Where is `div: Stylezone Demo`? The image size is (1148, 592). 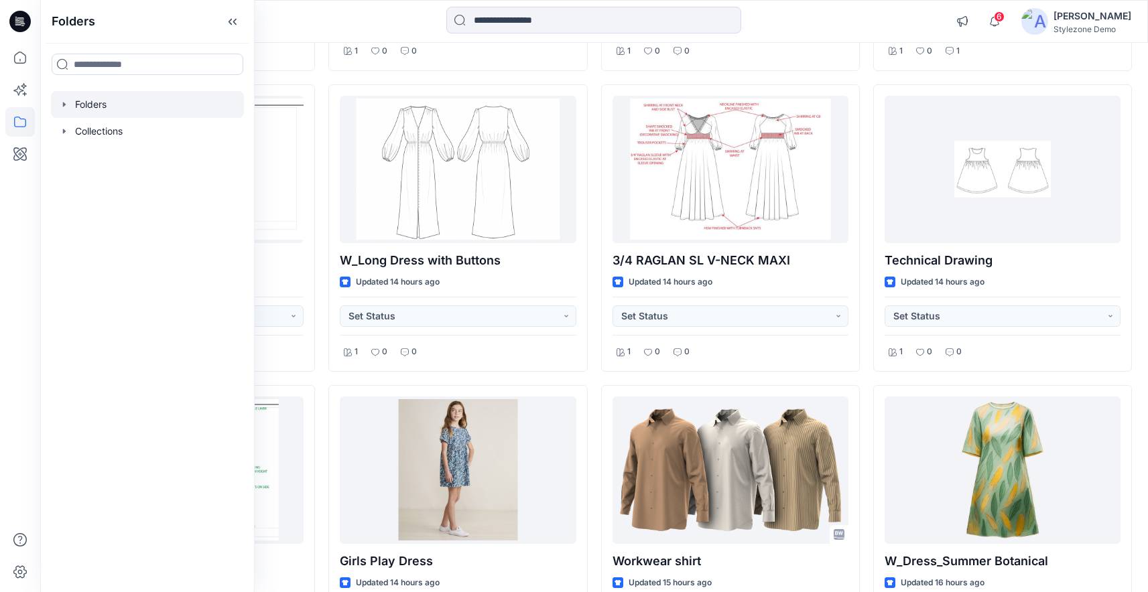 div: Stylezone Demo is located at coordinates (1092, 29).